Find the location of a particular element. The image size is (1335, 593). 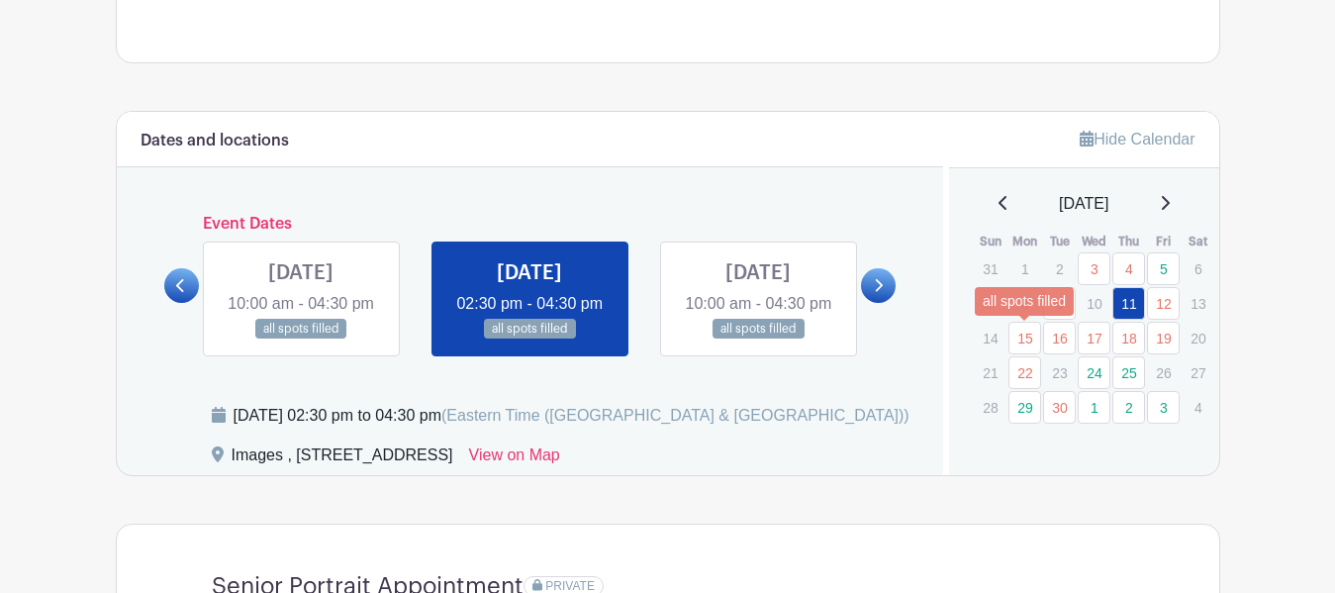

p: 26 is located at coordinates (1163, 372).